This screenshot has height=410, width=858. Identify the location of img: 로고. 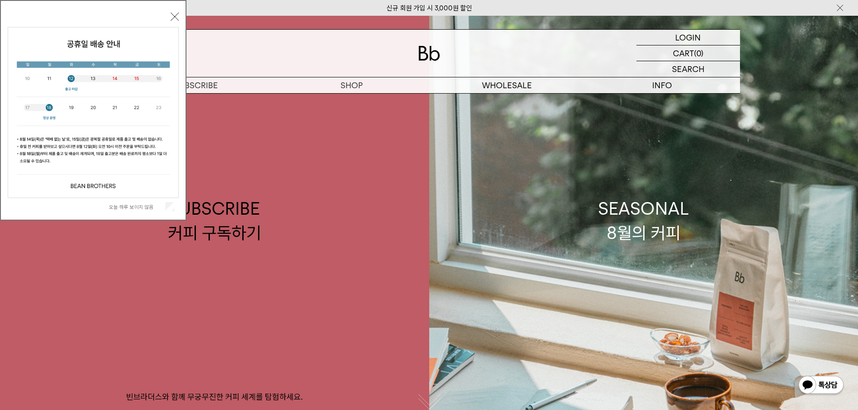
(429, 53).